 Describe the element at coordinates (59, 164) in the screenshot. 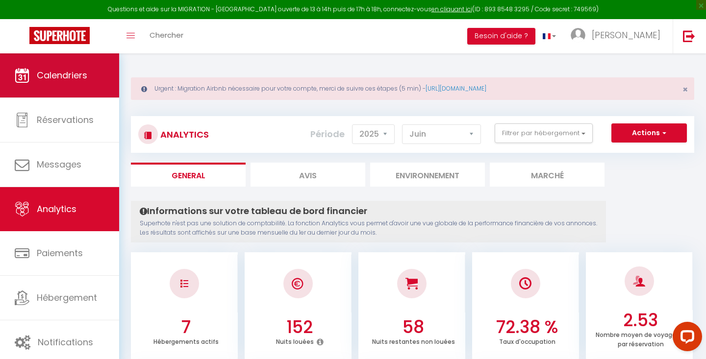

I see `span: Messages` at that location.